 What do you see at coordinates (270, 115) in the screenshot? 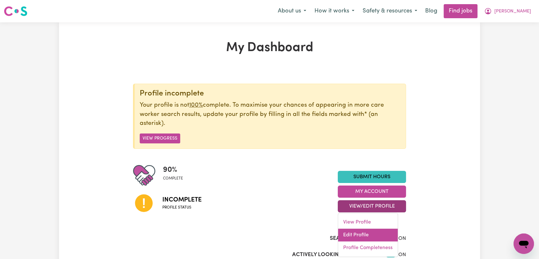
I see `p: Your profile is not complete. To maximise your chances of appearing in more care worker search re...` at bounding box center [270, 115].